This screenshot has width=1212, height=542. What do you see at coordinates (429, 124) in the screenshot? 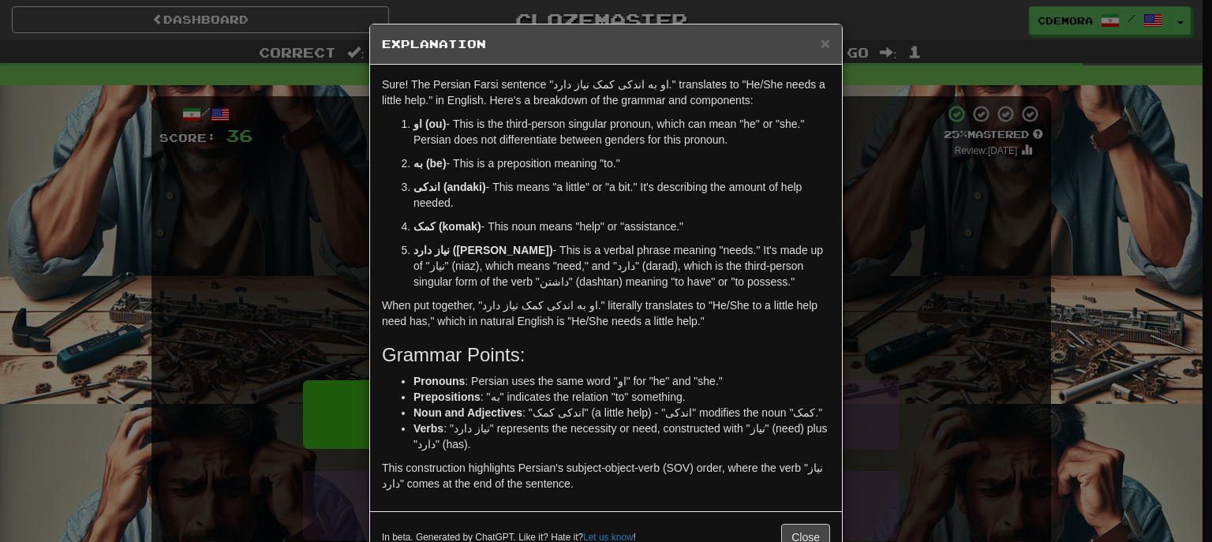
I see `strong: او (ou)` at bounding box center [429, 124].